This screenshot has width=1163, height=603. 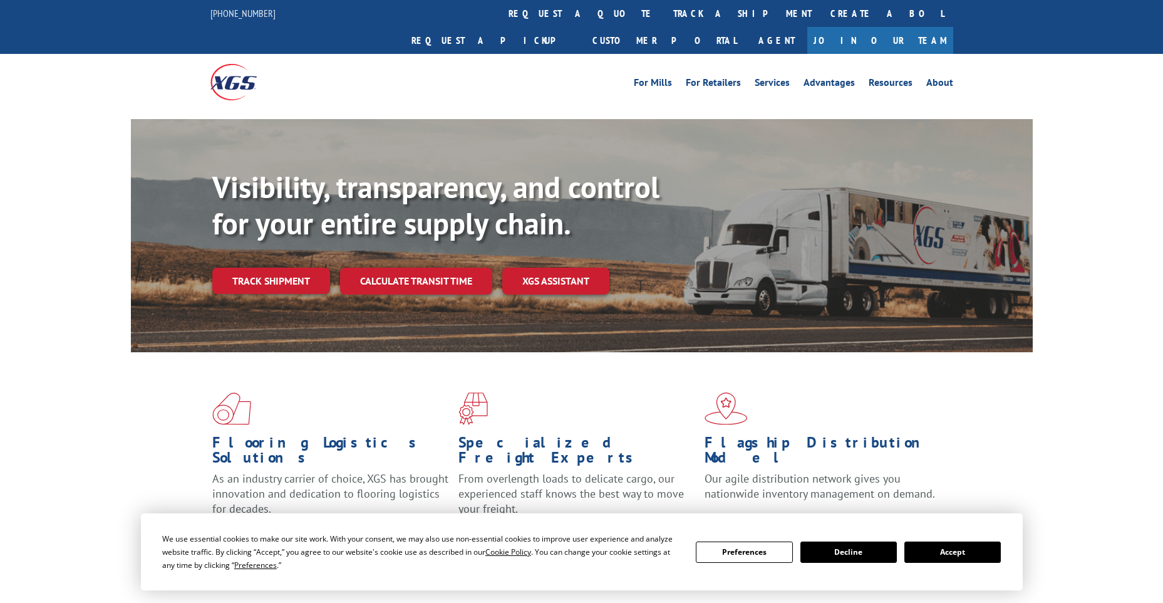 I want to click on a: For Mills, so click(x=653, y=85).